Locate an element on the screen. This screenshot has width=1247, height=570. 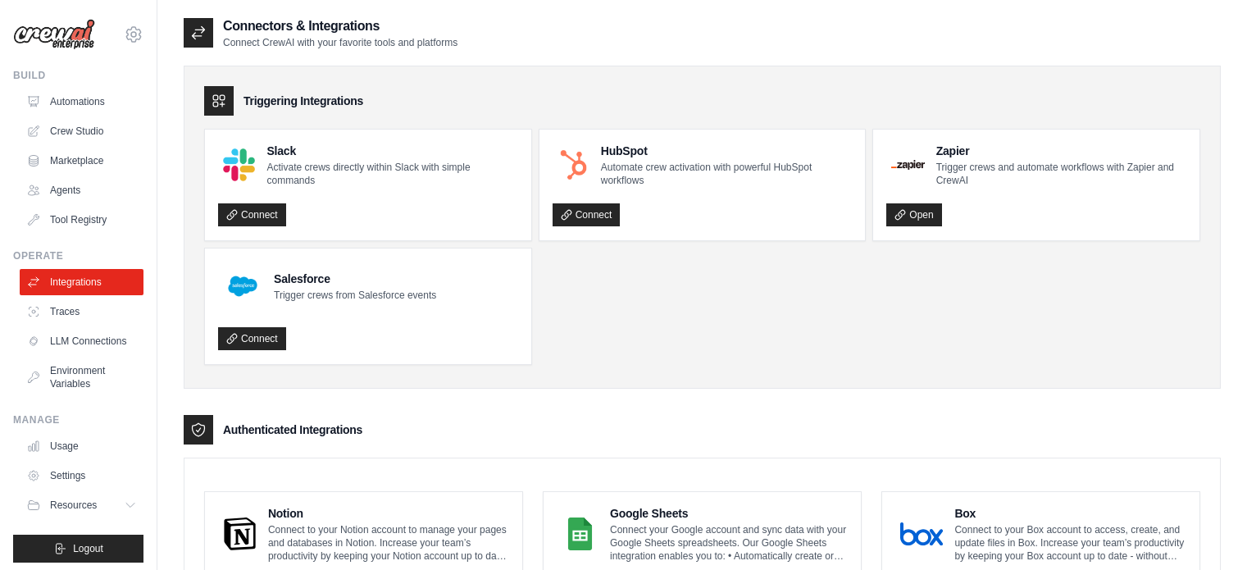
a: LLM Connections is located at coordinates (81, 341).